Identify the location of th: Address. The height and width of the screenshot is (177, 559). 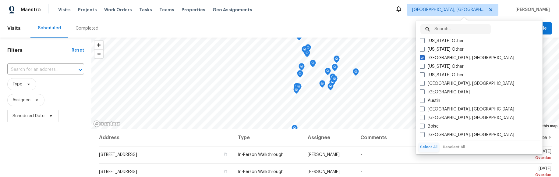
(166, 137).